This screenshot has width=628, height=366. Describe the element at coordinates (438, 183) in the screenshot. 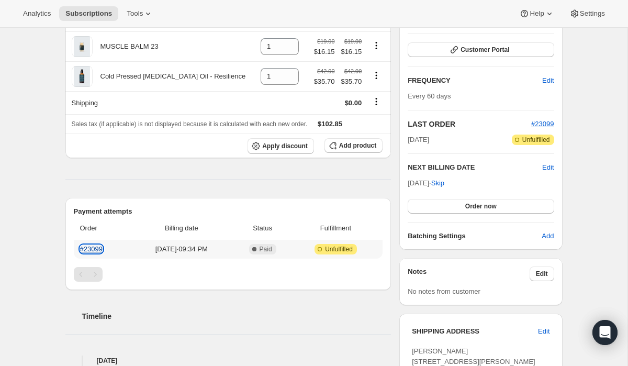

I see `span: Skip` at that location.